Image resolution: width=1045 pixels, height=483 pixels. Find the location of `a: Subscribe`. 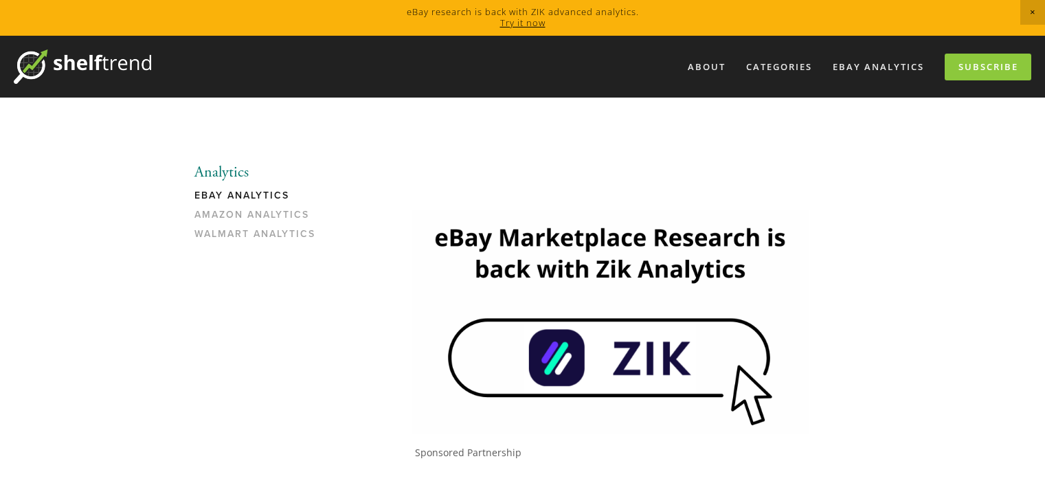

a: Subscribe is located at coordinates (988, 67).